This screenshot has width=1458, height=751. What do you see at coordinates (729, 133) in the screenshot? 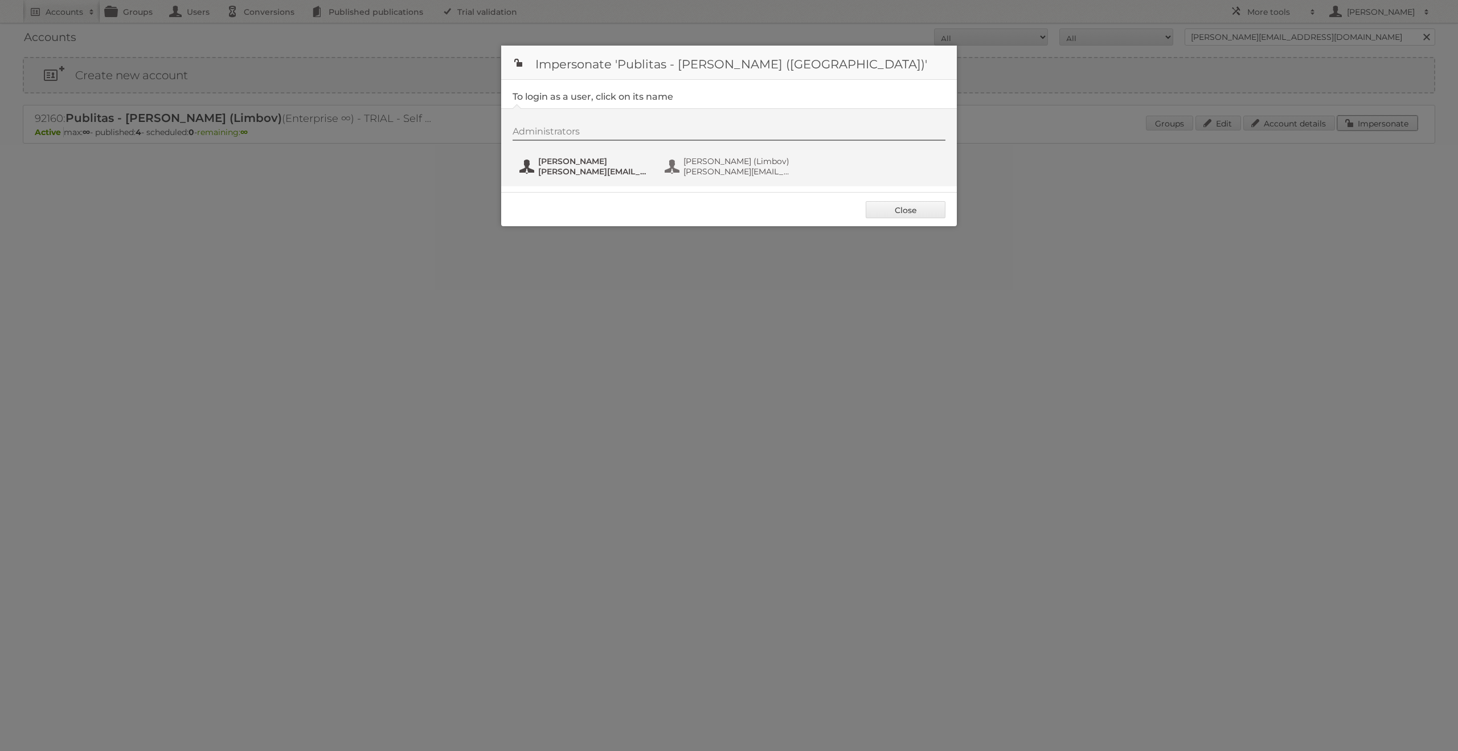
I see `div: Administrators` at bounding box center [729, 133].